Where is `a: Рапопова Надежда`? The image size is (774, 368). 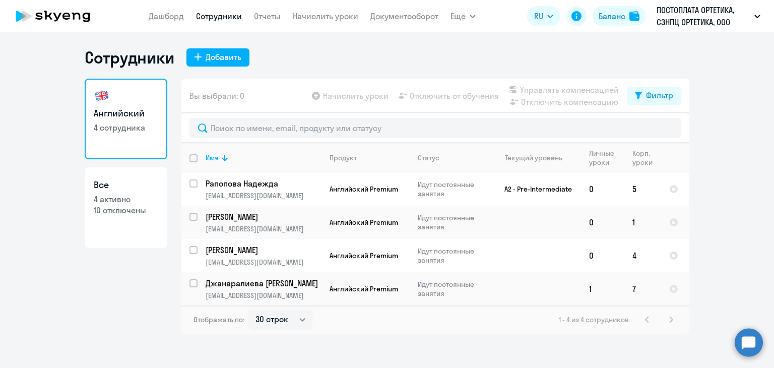
a: Рапопова Надежда is located at coordinates (263, 183).